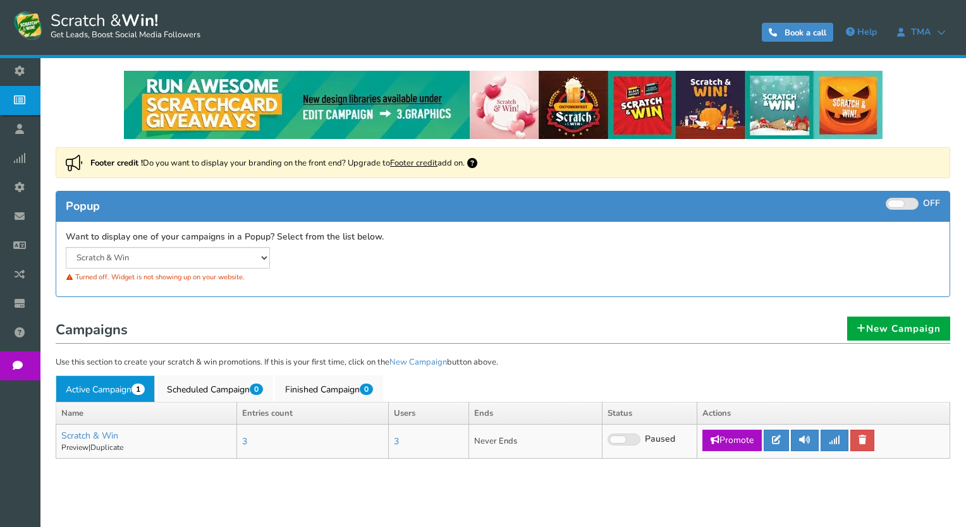 The image size is (966, 527). What do you see at coordinates (920, 32) in the screenshot?
I see `span: TMA` at bounding box center [920, 32].